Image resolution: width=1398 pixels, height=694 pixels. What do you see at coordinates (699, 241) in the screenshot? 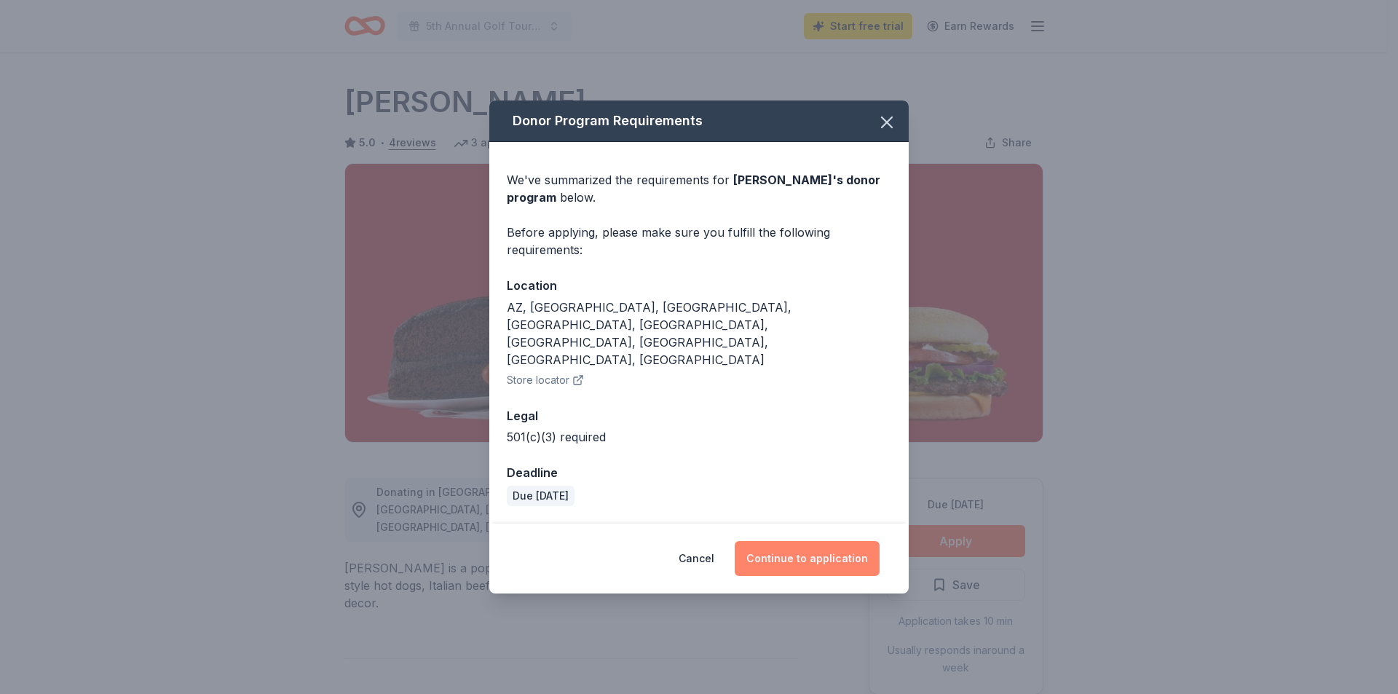
I see `div: Before applying, please make sure you fulfill the following requirements:` at bounding box center [699, 241].